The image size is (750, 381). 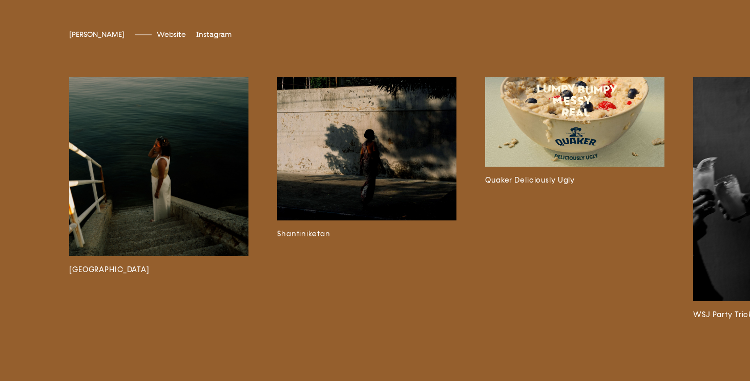 What do you see at coordinates (213, 34) in the screenshot?
I see `a: Instagrammatt_russell` at bounding box center [213, 34].